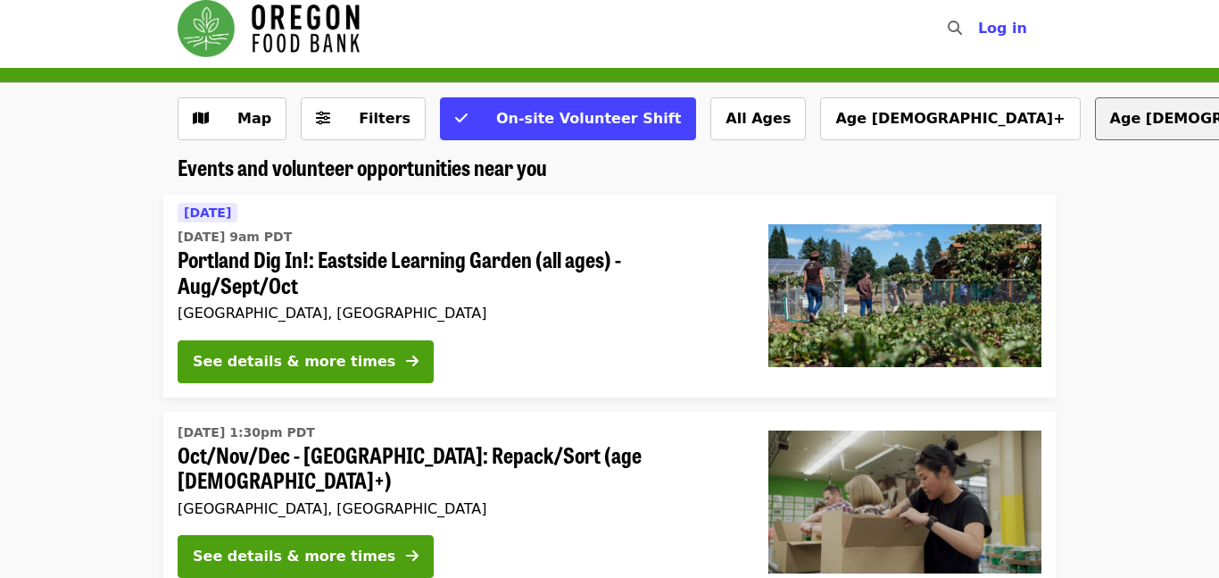 The height and width of the screenshot is (578, 1219). What do you see at coordinates (758, 119) in the screenshot?
I see `button: All Ages` at bounding box center [758, 119].